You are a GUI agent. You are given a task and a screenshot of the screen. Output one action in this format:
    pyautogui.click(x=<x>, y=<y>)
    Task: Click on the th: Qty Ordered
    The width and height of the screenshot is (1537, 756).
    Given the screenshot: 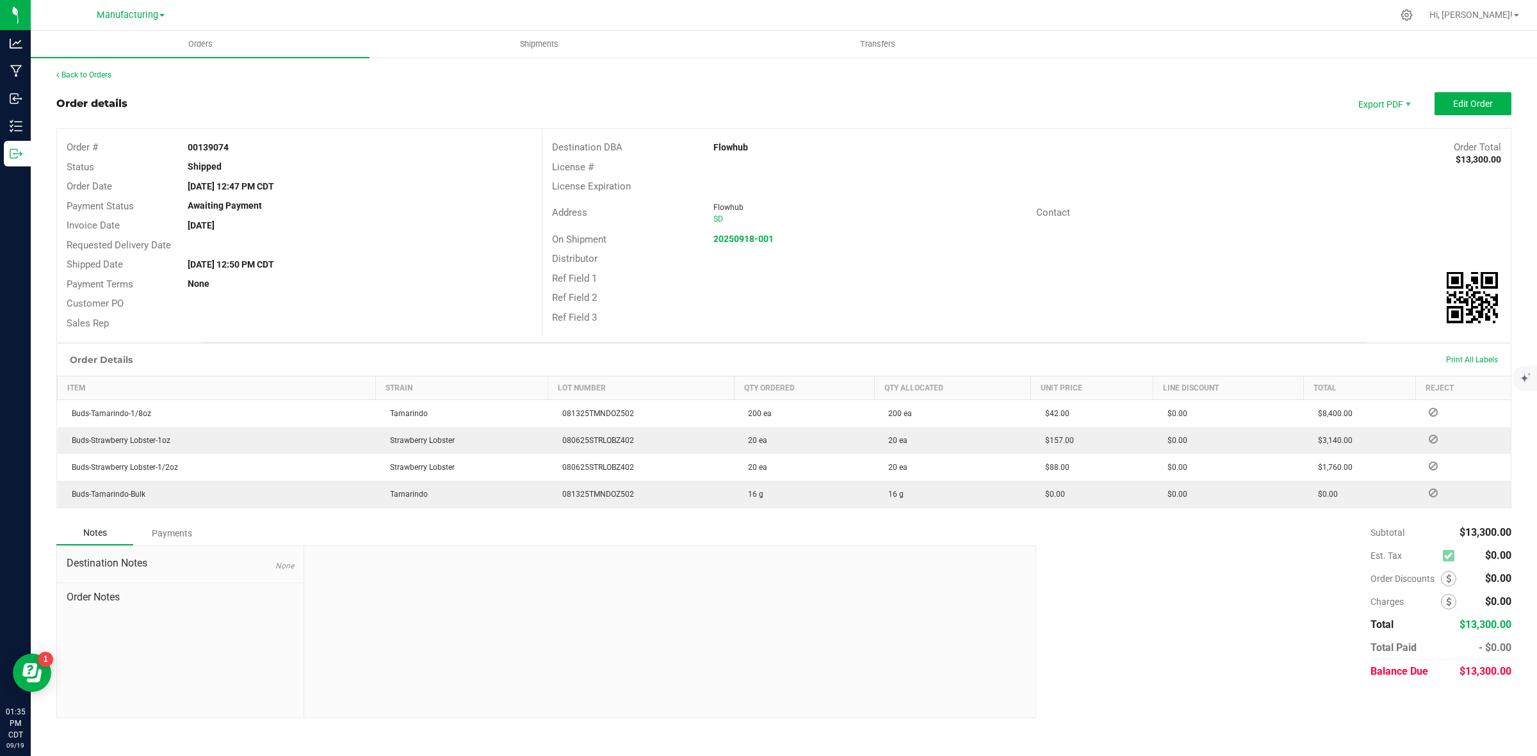 What is the action you would take?
    pyautogui.click(x=804, y=388)
    